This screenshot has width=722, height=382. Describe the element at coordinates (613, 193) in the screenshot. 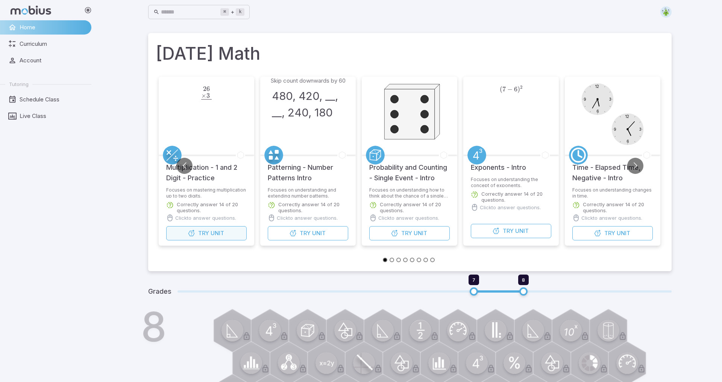

I see `p: Focuses on understanding changes in time.` at that location.